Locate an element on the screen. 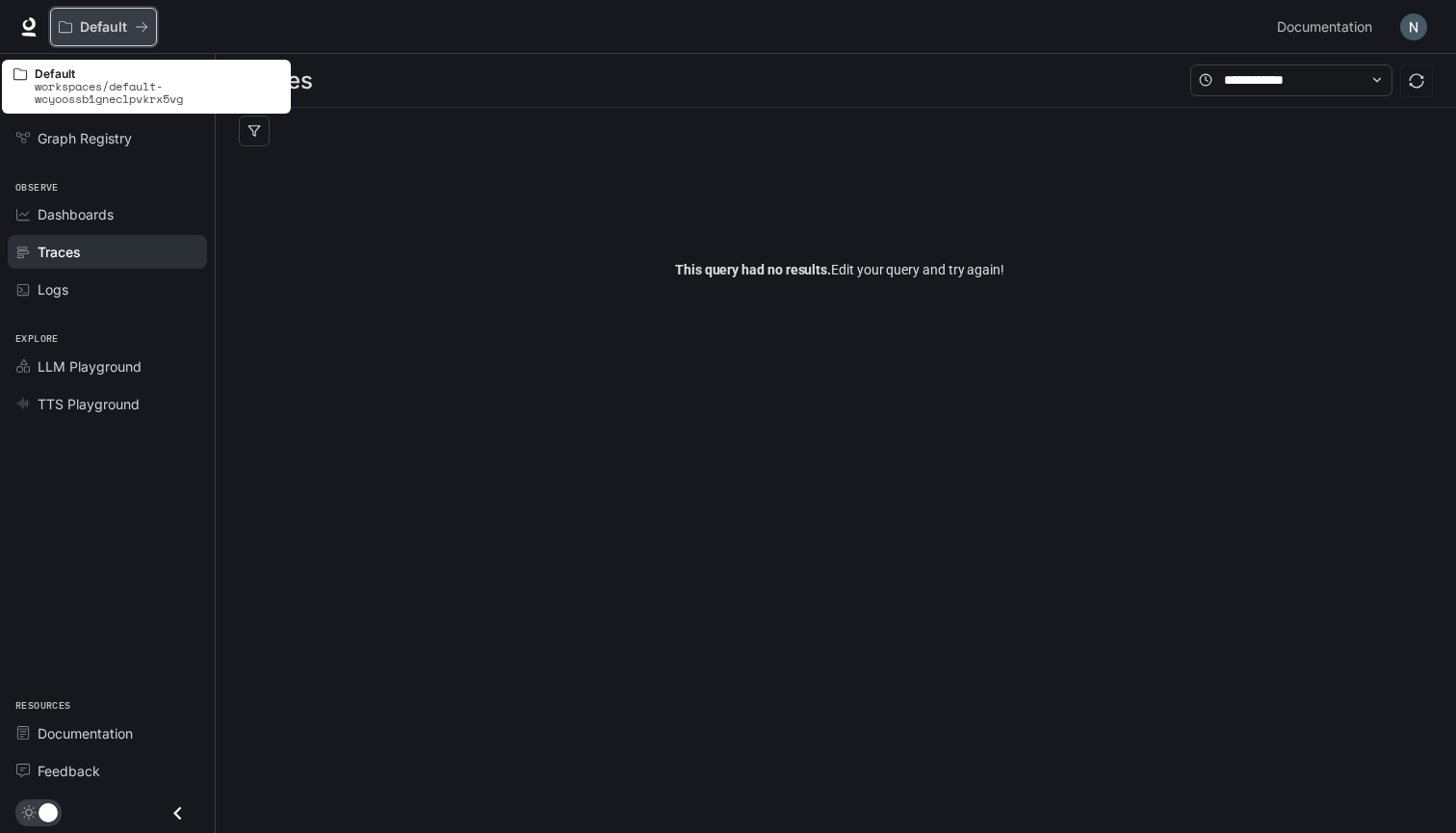 The height and width of the screenshot is (833, 1456). span: sync is located at coordinates (1416, 81).